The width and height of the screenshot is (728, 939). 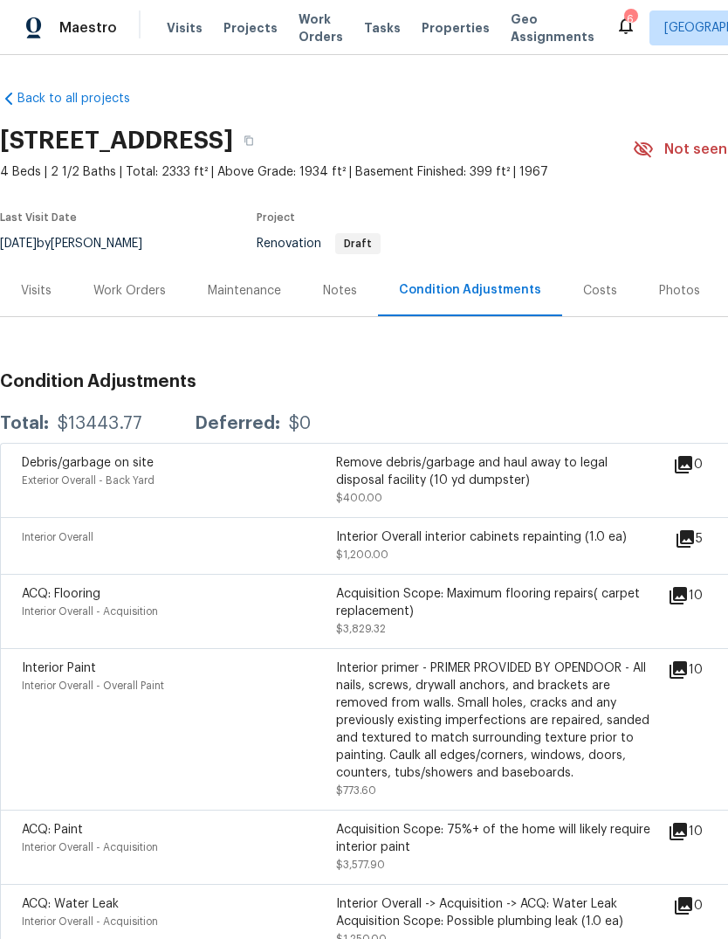 I want to click on div: Work Orders, so click(x=129, y=291).